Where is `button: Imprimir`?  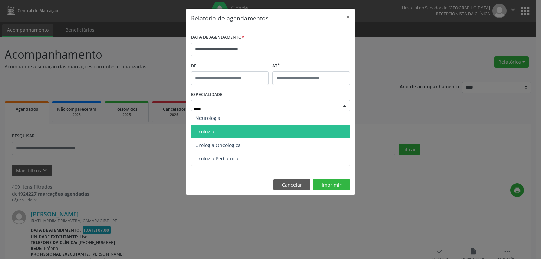 button: Imprimir is located at coordinates (331, 185).